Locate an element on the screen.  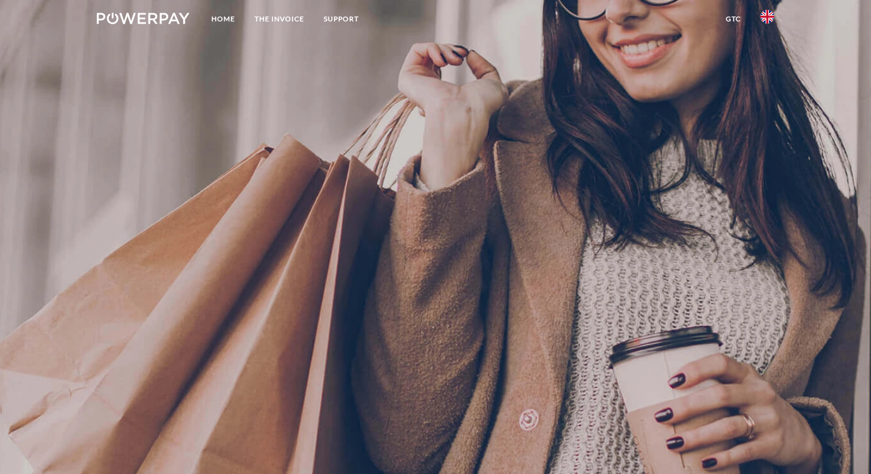
a: Support is located at coordinates (341, 19).